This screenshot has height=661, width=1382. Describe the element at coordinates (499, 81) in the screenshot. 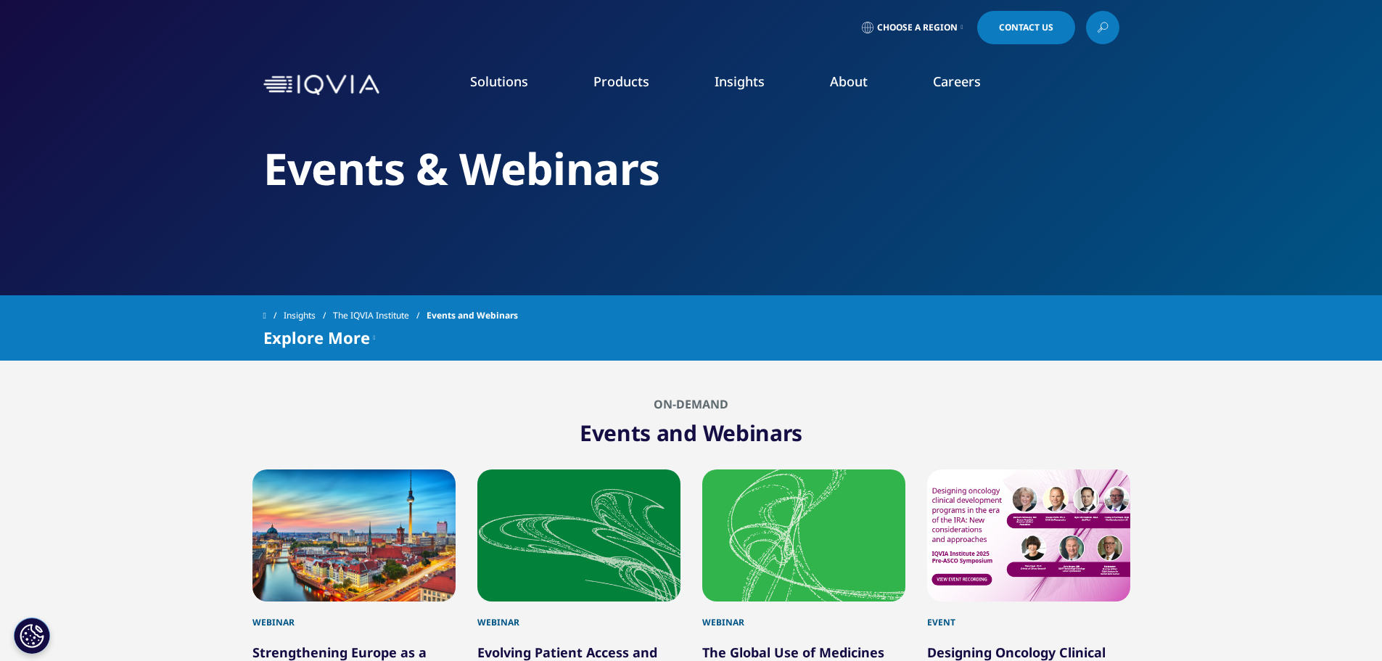

I see `a: Solutions` at that location.